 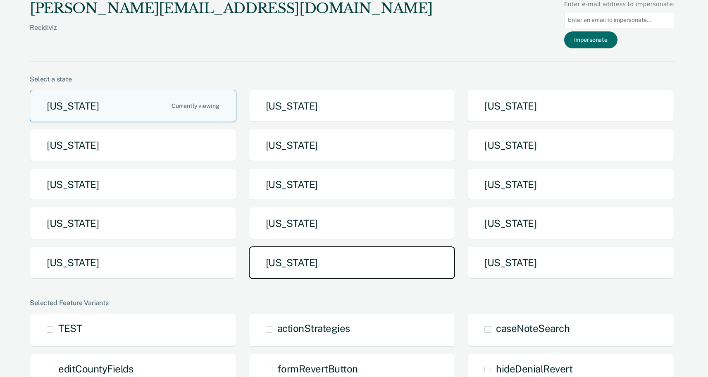 I want to click on div: Recidiviz, so click(x=231, y=34).